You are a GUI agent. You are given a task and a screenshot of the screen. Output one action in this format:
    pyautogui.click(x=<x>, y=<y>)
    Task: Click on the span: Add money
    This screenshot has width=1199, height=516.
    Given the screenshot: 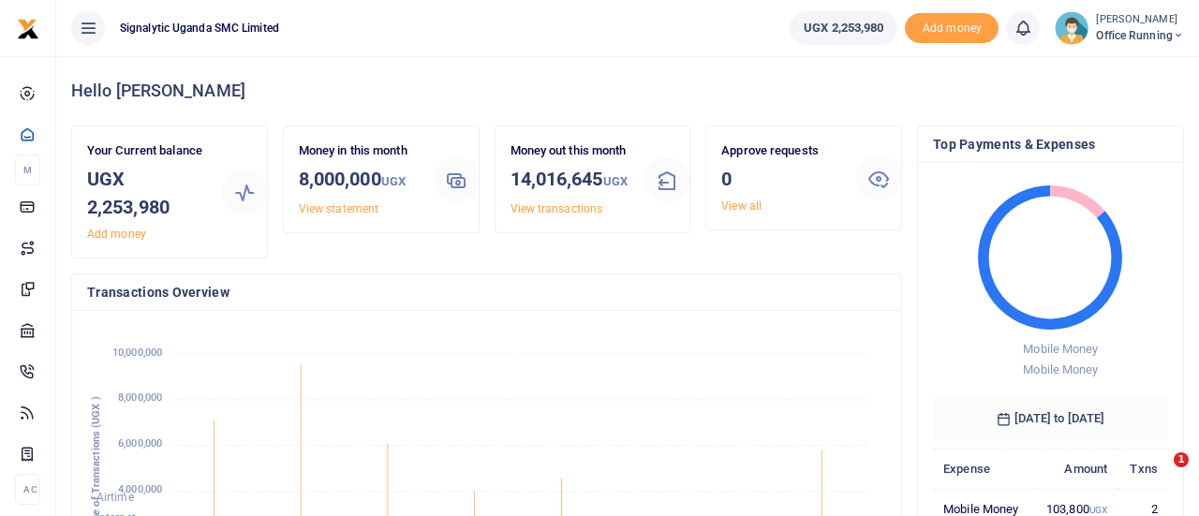 What is the action you would take?
    pyautogui.click(x=951, y=28)
    